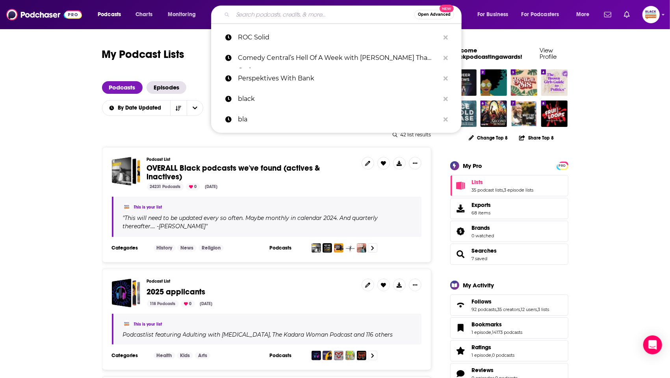  I want to click on h1: My Podcast Lists, so click(143, 55).